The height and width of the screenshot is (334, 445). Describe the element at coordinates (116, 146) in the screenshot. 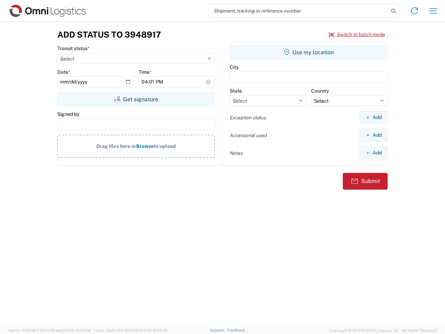

I see `span: Drag files here or` at that location.